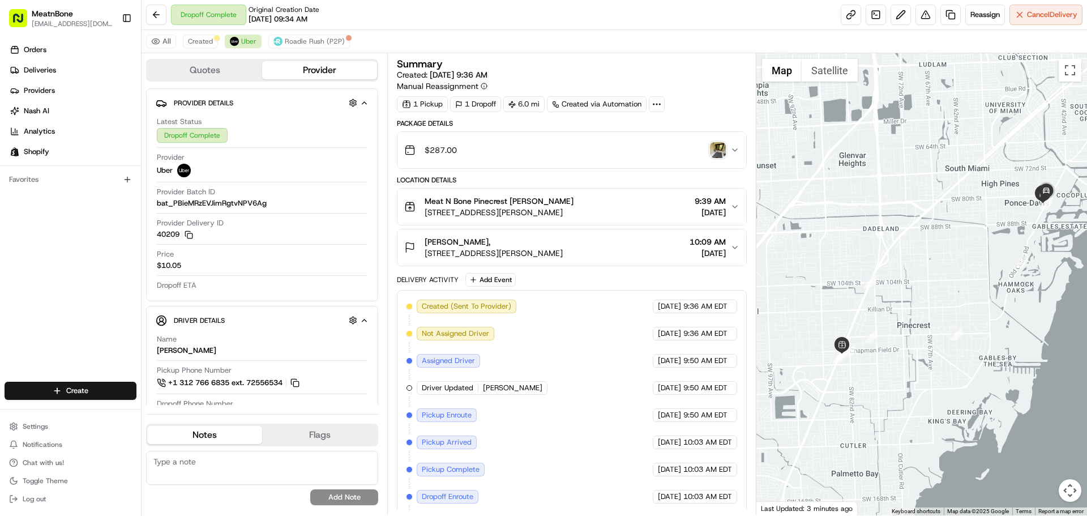  What do you see at coordinates (35, 50) in the screenshot?
I see `span: Orders` at bounding box center [35, 50].